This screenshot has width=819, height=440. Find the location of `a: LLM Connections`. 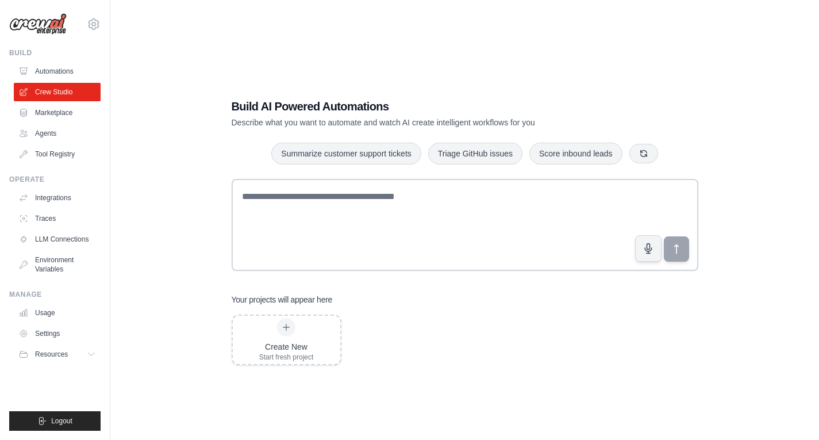

a: LLM Connections is located at coordinates (57, 239).